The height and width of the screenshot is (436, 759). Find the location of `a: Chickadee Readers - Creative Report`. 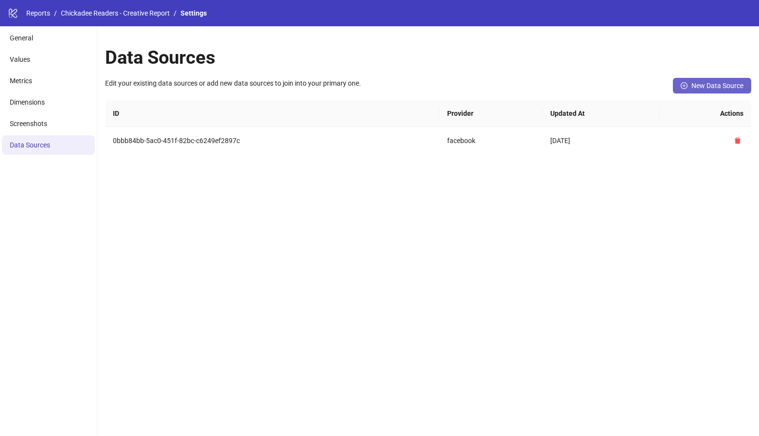

a: Chickadee Readers - Creative Report is located at coordinates (115, 13).